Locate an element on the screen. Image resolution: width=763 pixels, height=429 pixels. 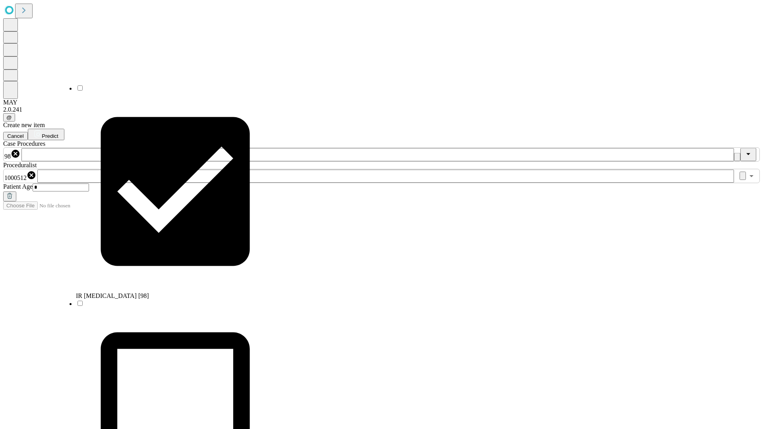
span: Cancel is located at coordinates (16, 136).